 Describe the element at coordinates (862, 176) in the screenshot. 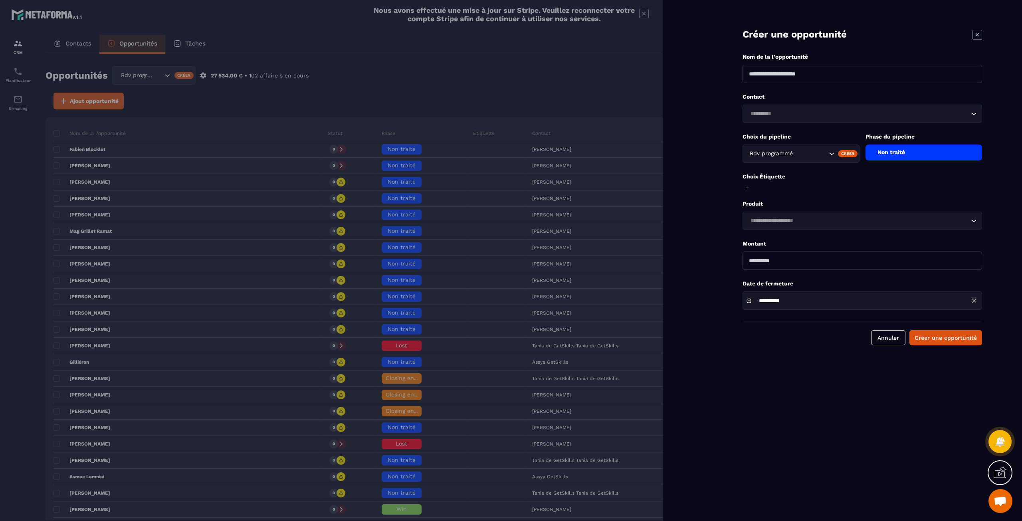

I see `p: Choix Étiquette` at that location.